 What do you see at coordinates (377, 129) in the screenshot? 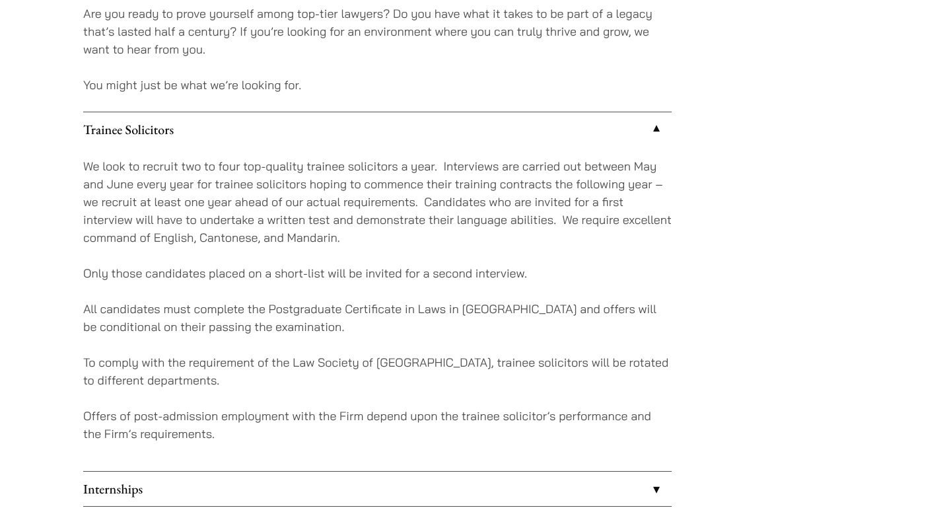
I see `a: Trainee Solicitors` at bounding box center [377, 129].